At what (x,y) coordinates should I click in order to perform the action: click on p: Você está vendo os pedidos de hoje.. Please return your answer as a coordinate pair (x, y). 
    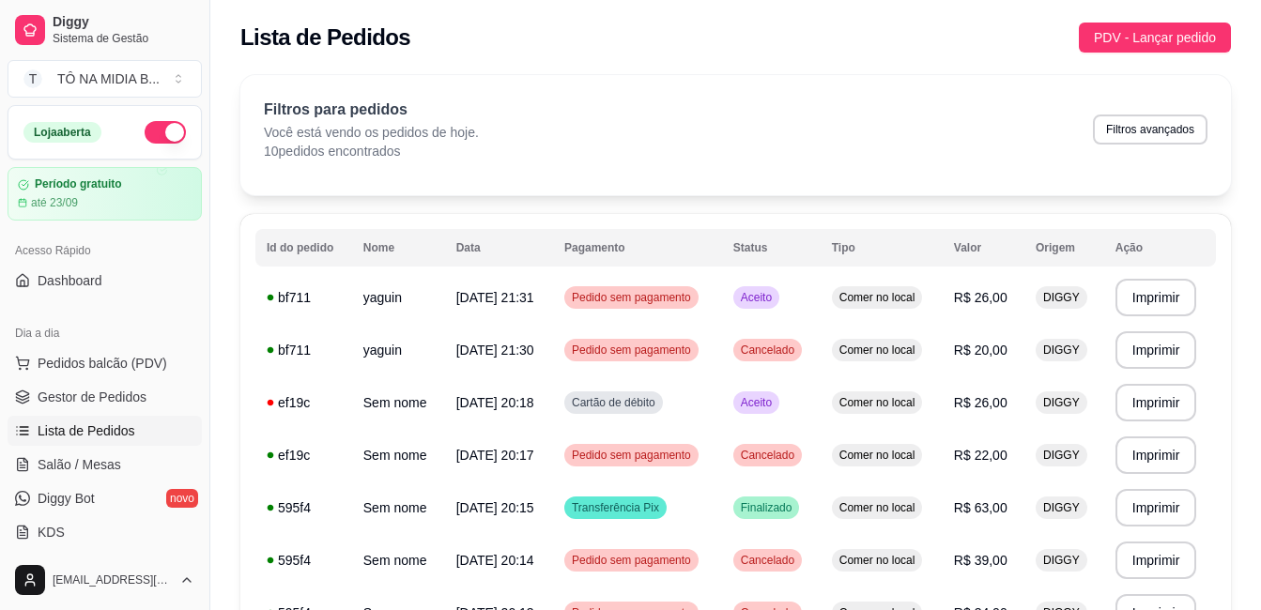
    Looking at the image, I should click on (371, 132).